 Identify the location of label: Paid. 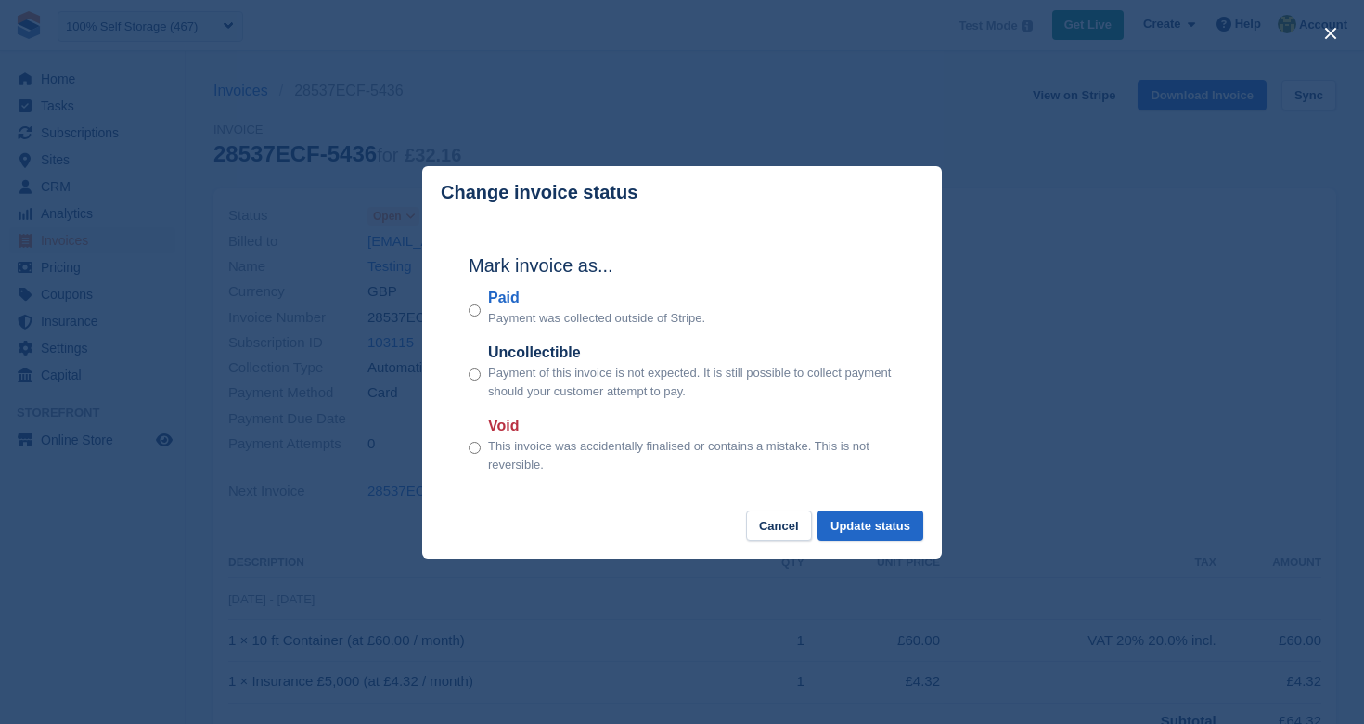
(597, 298).